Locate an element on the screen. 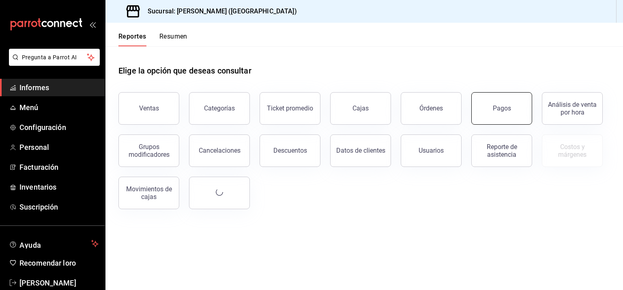 The height and width of the screenshot is (290, 623). button: Reportes is located at coordinates (132, 39).